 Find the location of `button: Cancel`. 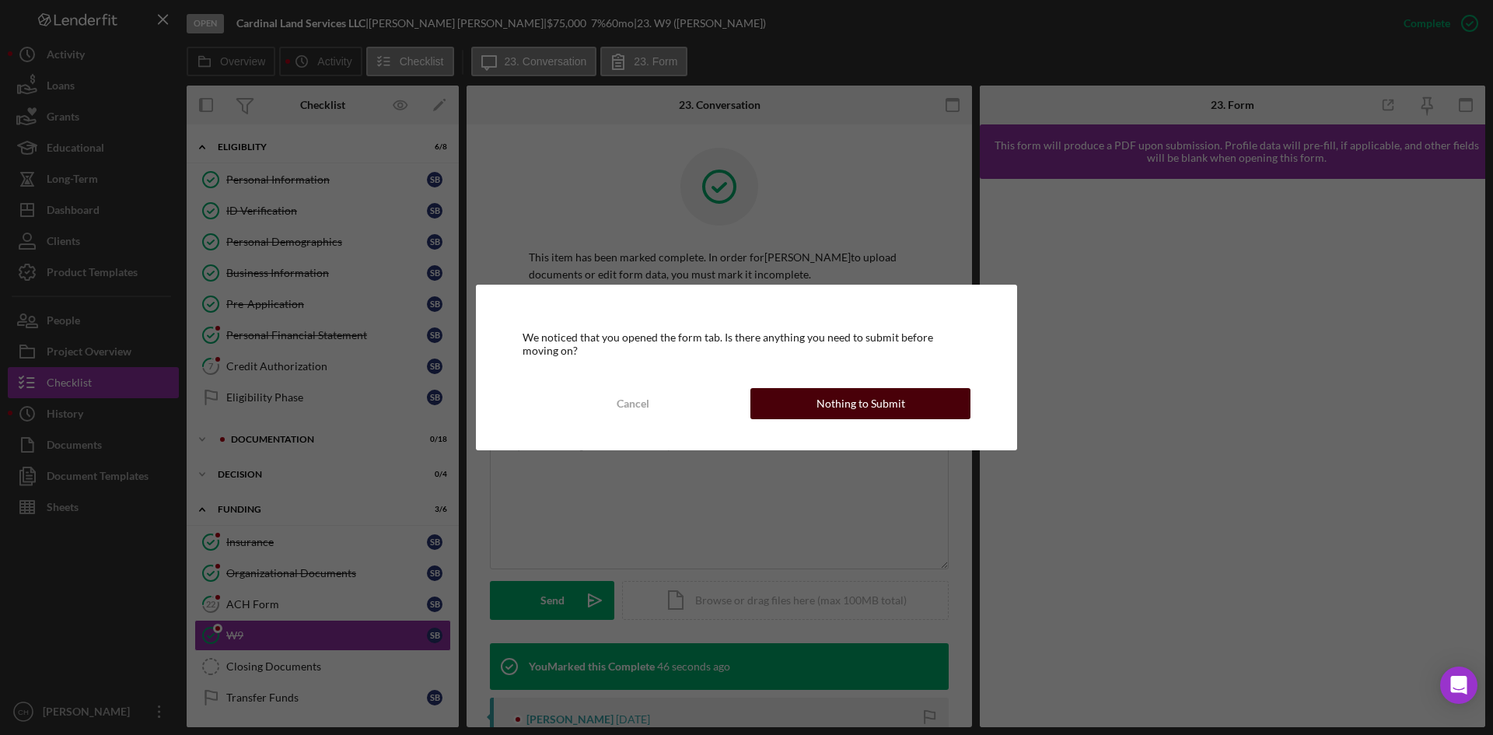

button: Cancel is located at coordinates (632, 404).